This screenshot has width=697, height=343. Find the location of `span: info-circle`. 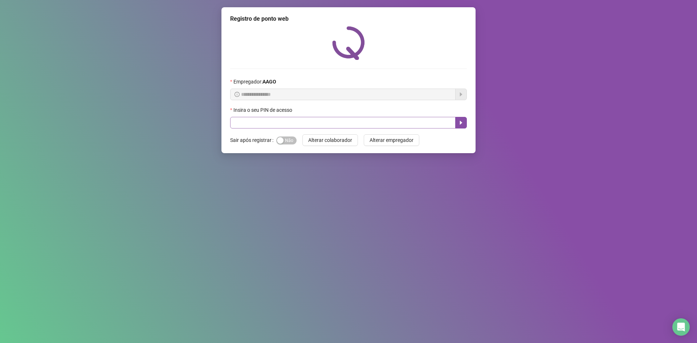

span: info-circle is located at coordinates (237, 94).